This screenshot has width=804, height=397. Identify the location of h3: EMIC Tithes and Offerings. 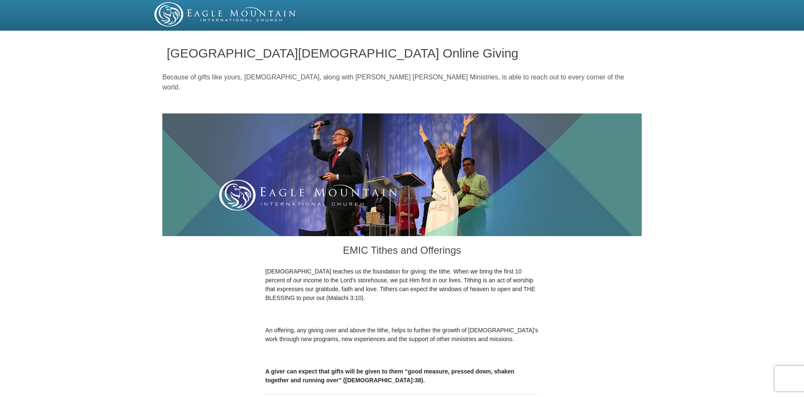
(402, 252).